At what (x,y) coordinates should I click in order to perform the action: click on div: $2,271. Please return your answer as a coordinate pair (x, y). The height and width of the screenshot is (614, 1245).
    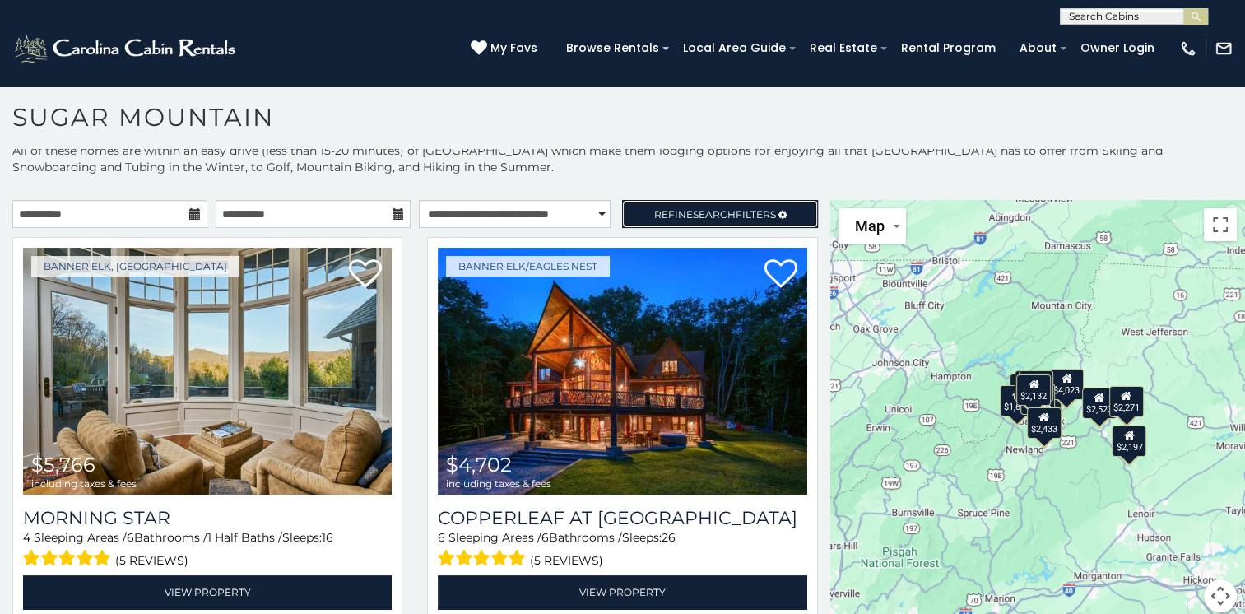
    Looking at the image, I should click on (1126, 402).